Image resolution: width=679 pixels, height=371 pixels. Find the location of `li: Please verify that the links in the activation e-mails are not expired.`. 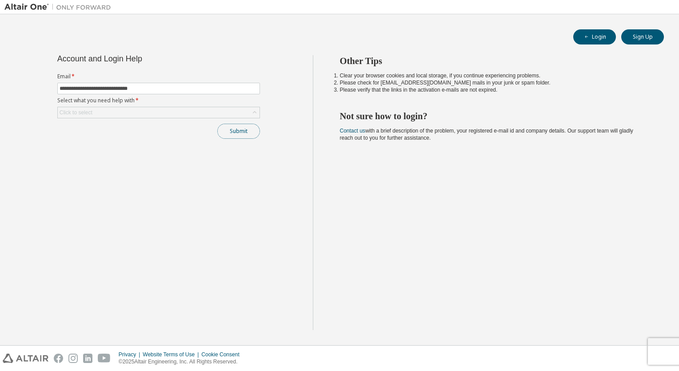

li: Please verify that the links in the activation e-mails are not expired. is located at coordinates (494, 90).